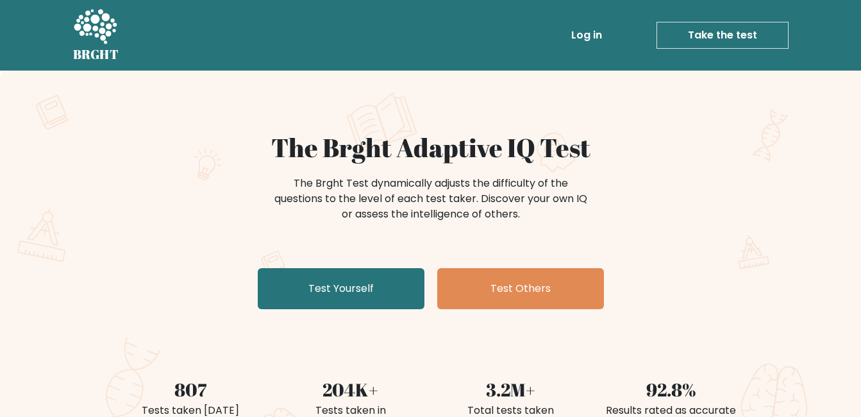  I want to click on div: 204K+, so click(351, 389).